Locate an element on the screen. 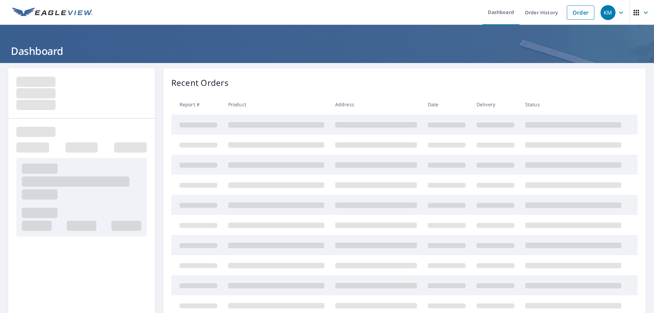  th: Delivery is located at coordinates (495, 104).